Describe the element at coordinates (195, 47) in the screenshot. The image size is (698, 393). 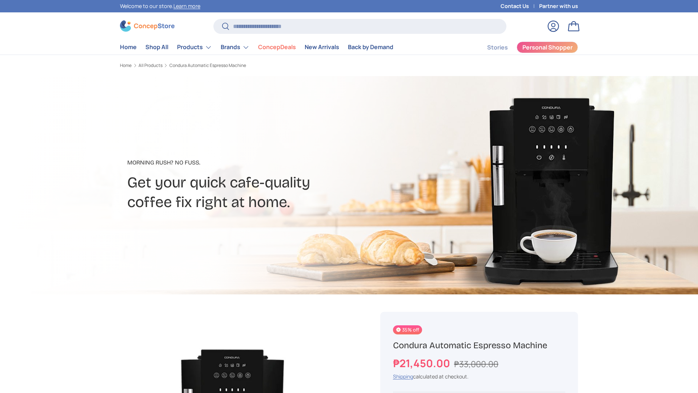
I see `summary: Products` at that location.